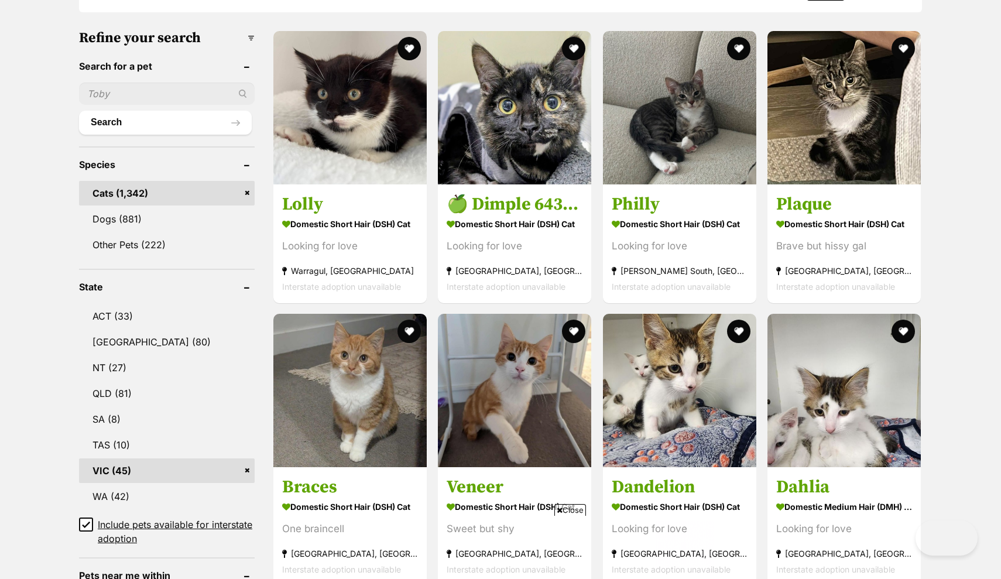 The height and width of the screenshot is (579, 1001). Describe the element at coordinates (350, 528) in the screenshot. I see `div: One braincell` at that location.